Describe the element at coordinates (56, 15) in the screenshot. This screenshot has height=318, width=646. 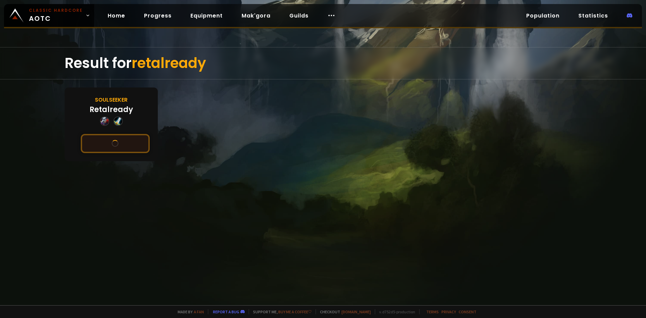
I see `span: AOTC` at that location.